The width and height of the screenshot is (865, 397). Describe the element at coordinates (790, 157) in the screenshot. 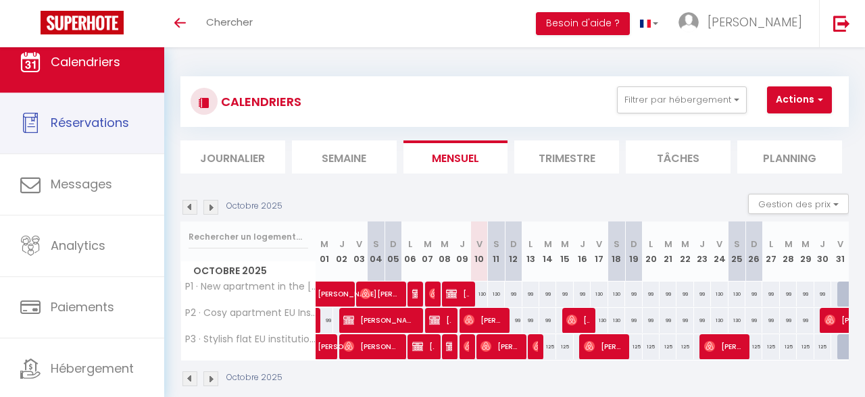

I see `li: Planning` at that location.